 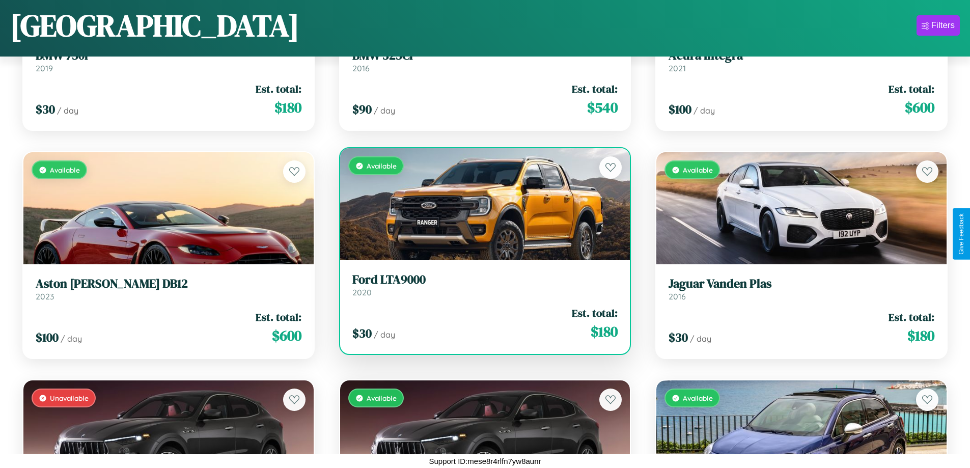 What do you see at coordinates (485, 461) in the screenshot?
I see `p: Support ID: mese8r4rlfn7yw8aunr` at bounding box center [485, 461].